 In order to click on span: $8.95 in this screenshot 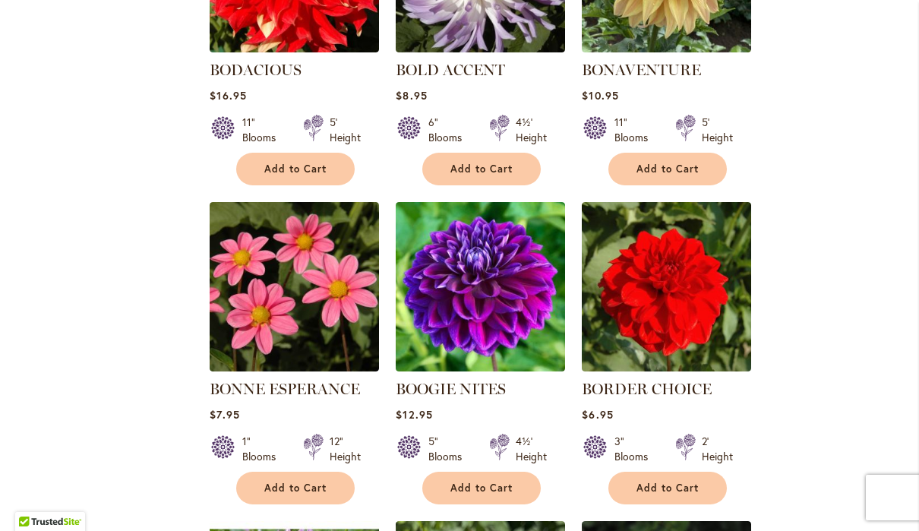, I will do `click(411, 95)`.